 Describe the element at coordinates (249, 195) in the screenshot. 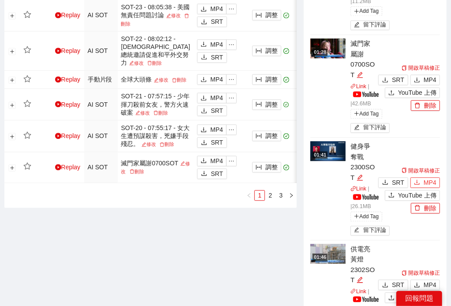

I see `span: left` at that location.